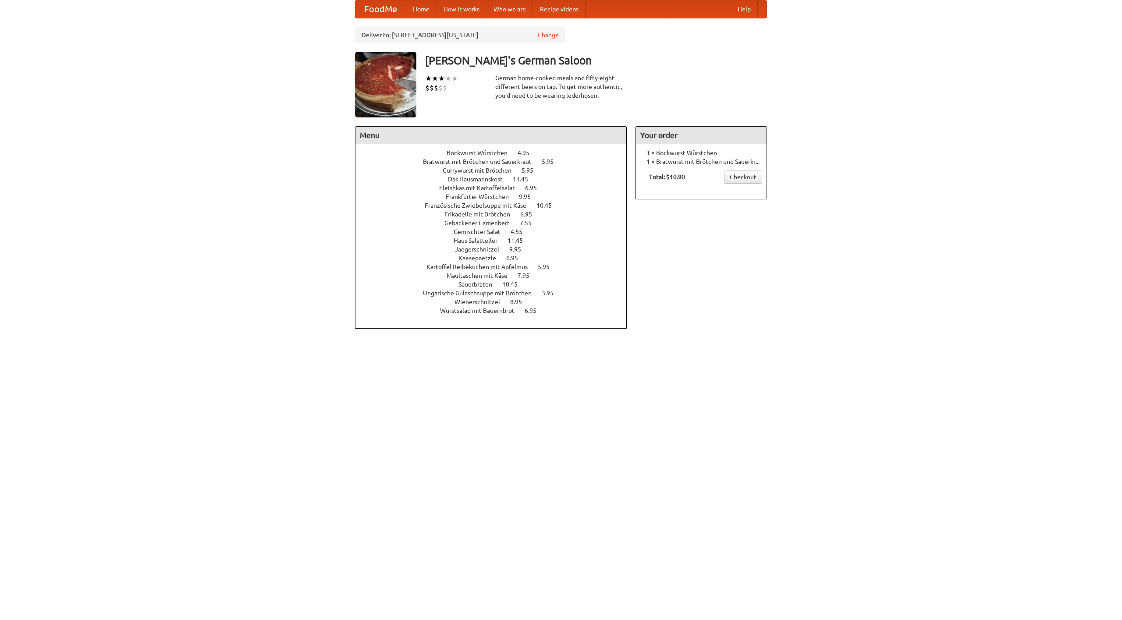 The width and height of the screenshot is (1122, 620). What do you see at coordinates (462, 9) in the screenshot?
I see `a: How it works` at bounding box center [462, 9].